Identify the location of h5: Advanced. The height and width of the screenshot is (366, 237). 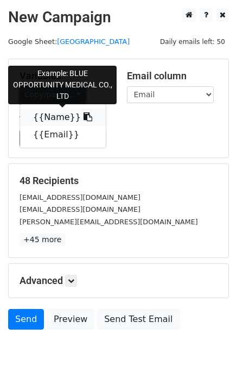
(118, 281).